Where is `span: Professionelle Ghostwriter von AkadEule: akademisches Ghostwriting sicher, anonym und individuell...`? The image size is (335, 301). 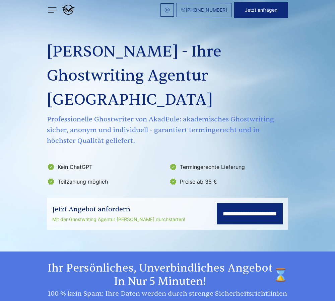
span: Professionelle Ghostwriter von AkadEule: akademisches Ghostwriting sicher, anonym und individuell... is located at coordinates (167, 130).